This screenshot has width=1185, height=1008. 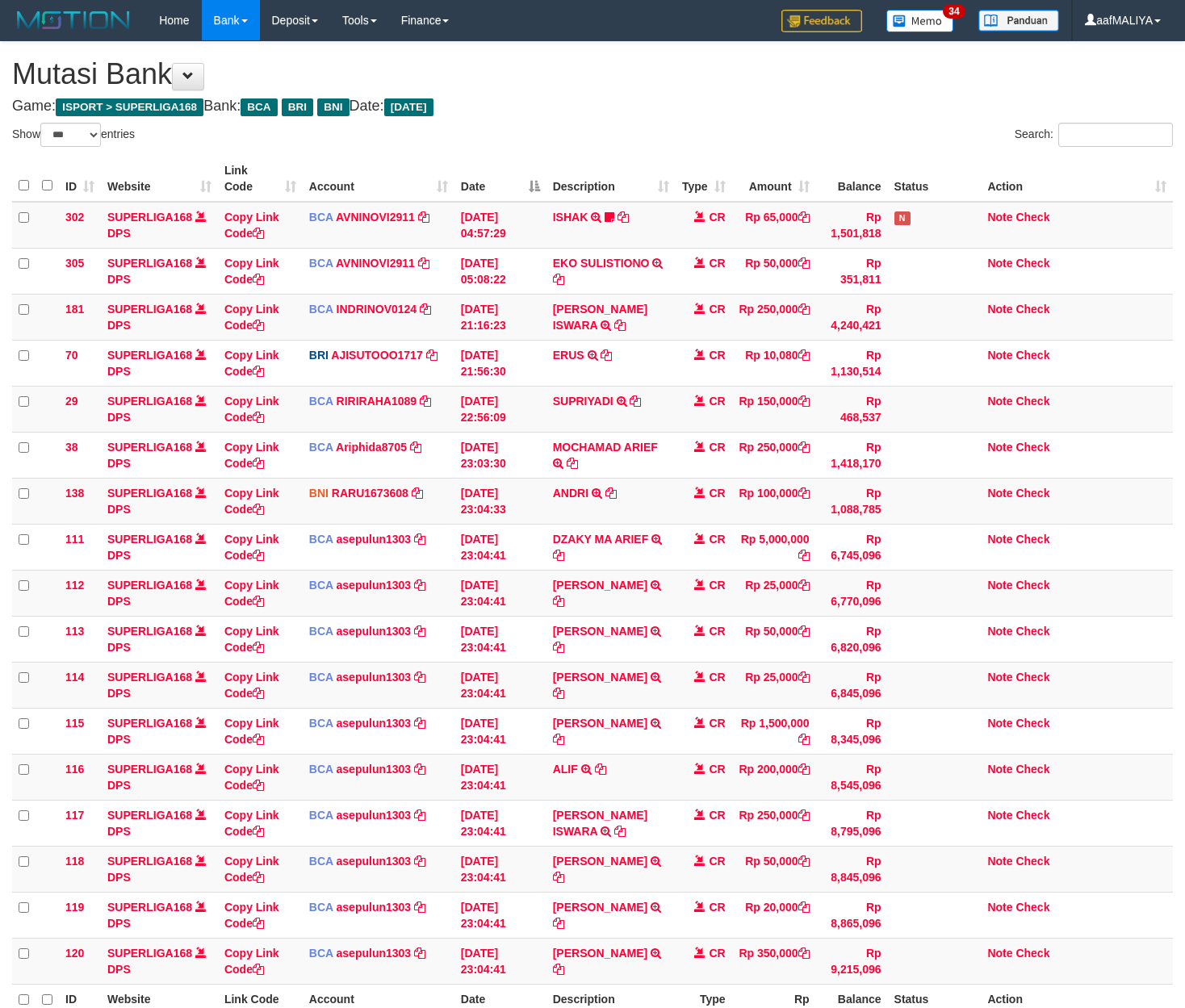 What do you see at coordinates (852, 362) in the screenshot?
I see `td: Rp 1,130,514` at bounding box center [852, 362].